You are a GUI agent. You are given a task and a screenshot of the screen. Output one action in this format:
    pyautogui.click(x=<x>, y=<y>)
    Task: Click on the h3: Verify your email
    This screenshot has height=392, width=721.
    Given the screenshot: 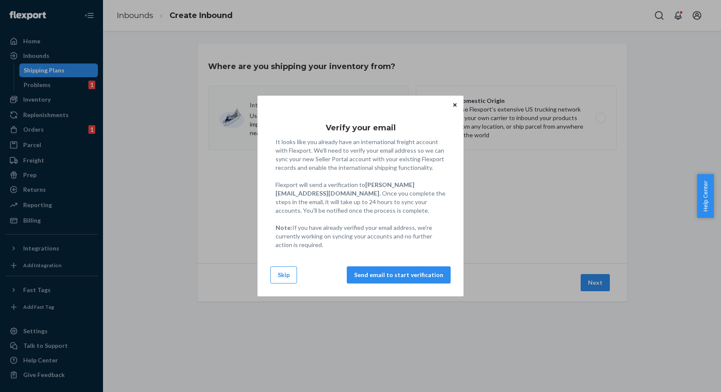 What is the action you would take?
    pyautogui.click(x=361, y=128)
    